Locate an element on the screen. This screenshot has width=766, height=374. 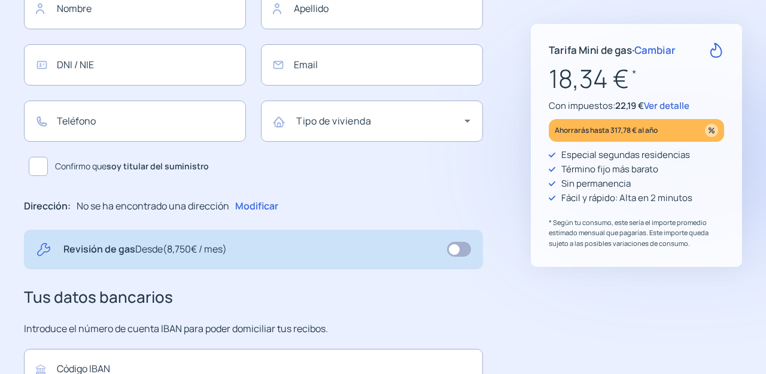
img: rate-G.svg is located at coordinates (716, 50).